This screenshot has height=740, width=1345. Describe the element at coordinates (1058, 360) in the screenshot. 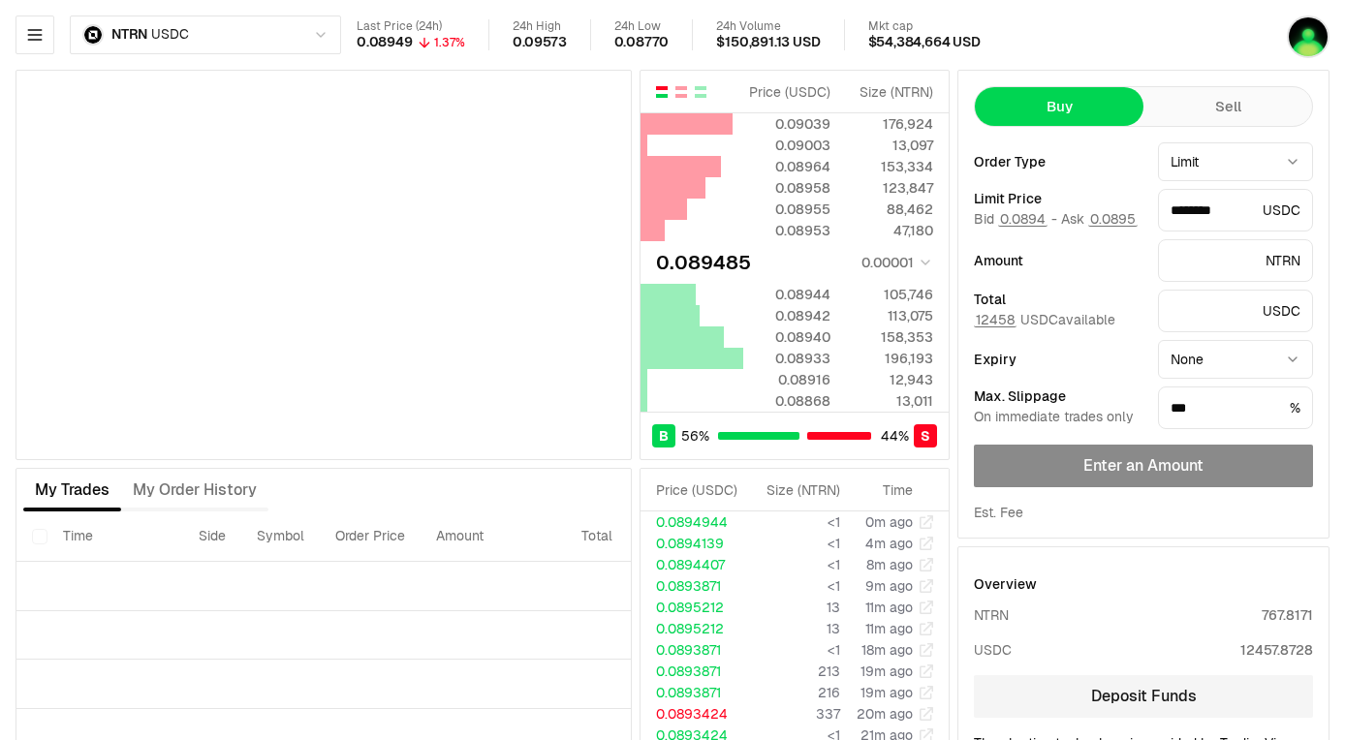

I see `div: Expiry` at that location.